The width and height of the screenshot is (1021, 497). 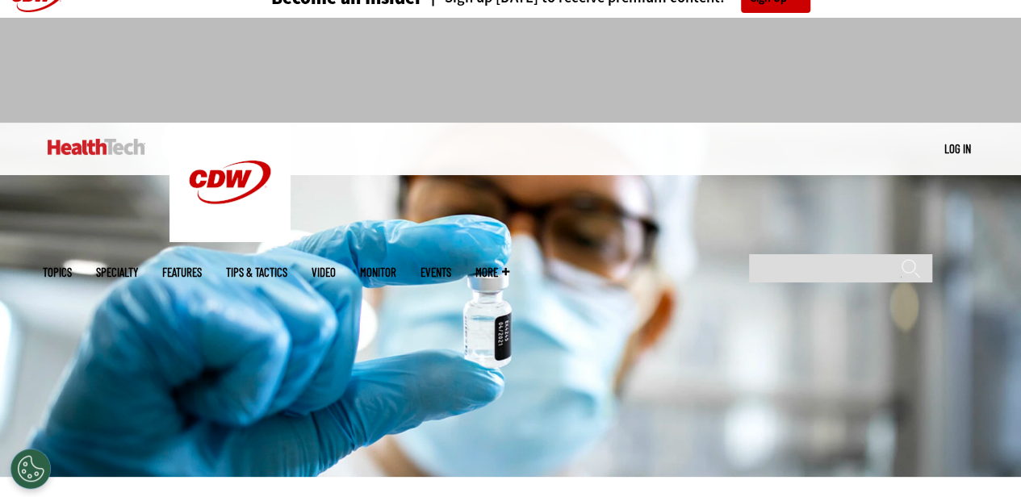 I want to click on a: CDW, so click(x=230, y=237).